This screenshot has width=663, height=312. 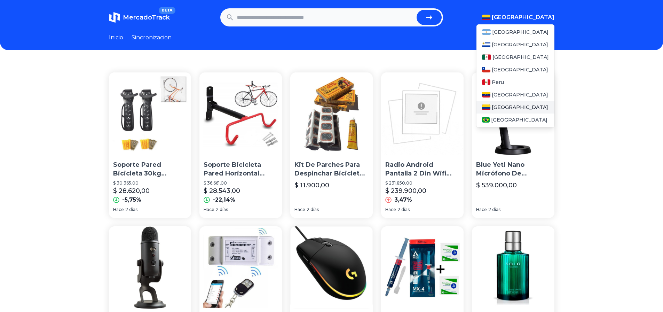 What do you see at coordinates (331, 145) in the screenshot?
I see `a: Kit De Parches Para Despinchar Bicicletas 48 ParchesKit De Parches Para Despinchar Bicicletas 48 ...` at bounding box center [331, 145].